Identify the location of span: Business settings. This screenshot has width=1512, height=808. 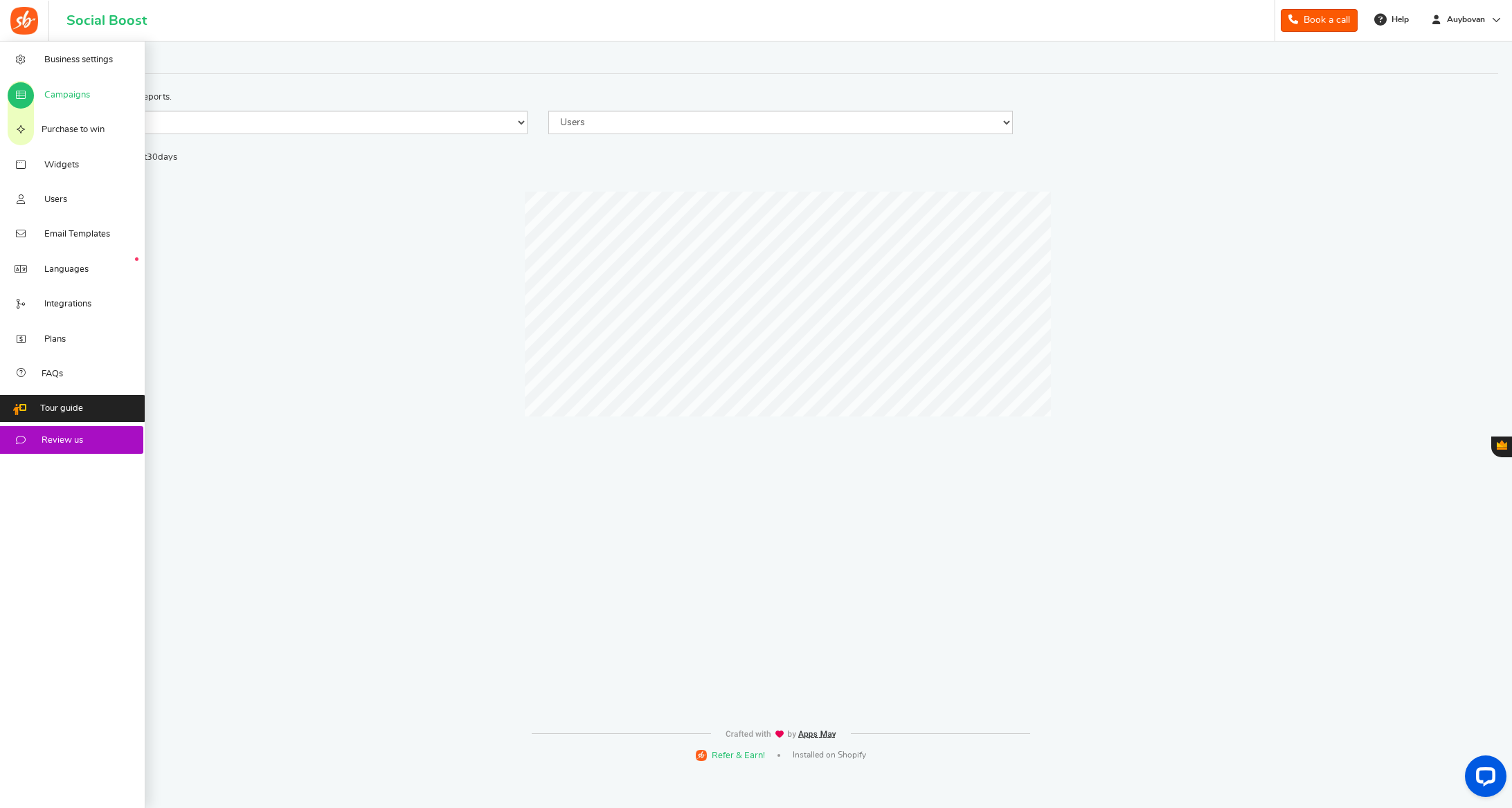
(78, 60).